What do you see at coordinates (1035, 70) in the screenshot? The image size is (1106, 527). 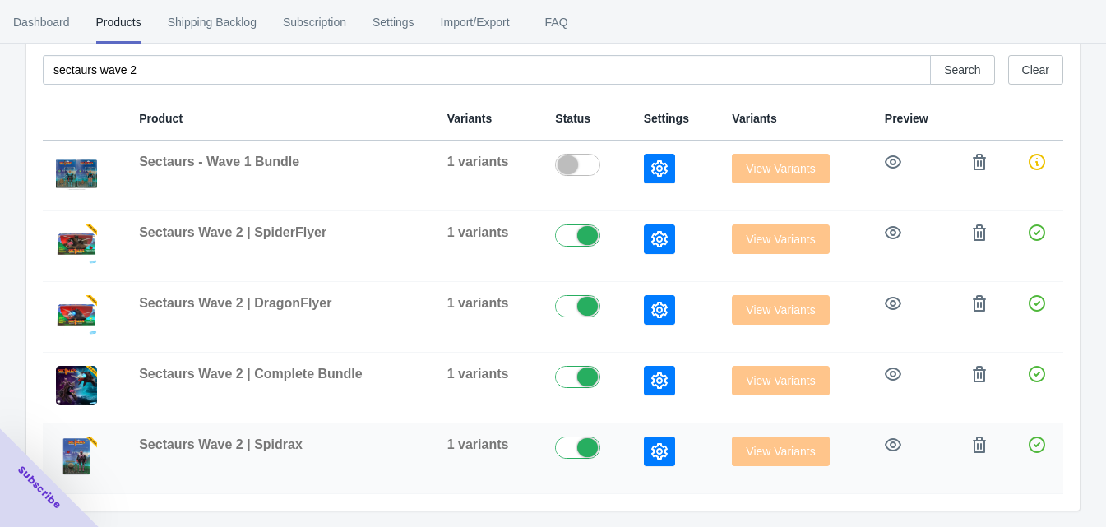 I see `button: Clear` at bounding box center [1035, 70].